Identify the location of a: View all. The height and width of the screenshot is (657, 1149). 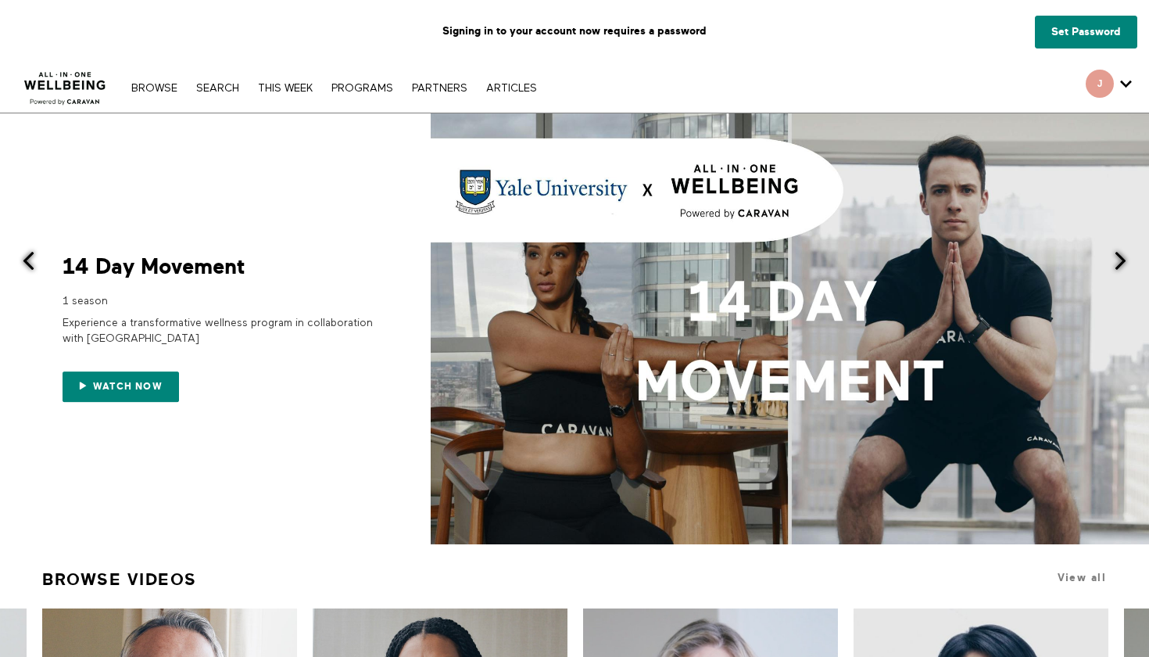
(1082, 577).